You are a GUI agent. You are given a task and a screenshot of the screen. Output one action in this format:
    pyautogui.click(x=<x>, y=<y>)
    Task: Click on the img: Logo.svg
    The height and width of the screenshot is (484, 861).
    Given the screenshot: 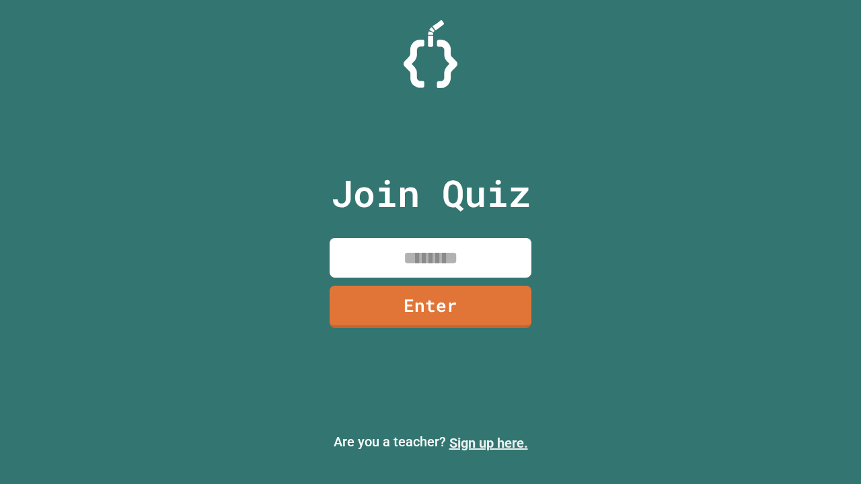 What is the action you would take?
    pyautogui.click(x=430, y=54)
    